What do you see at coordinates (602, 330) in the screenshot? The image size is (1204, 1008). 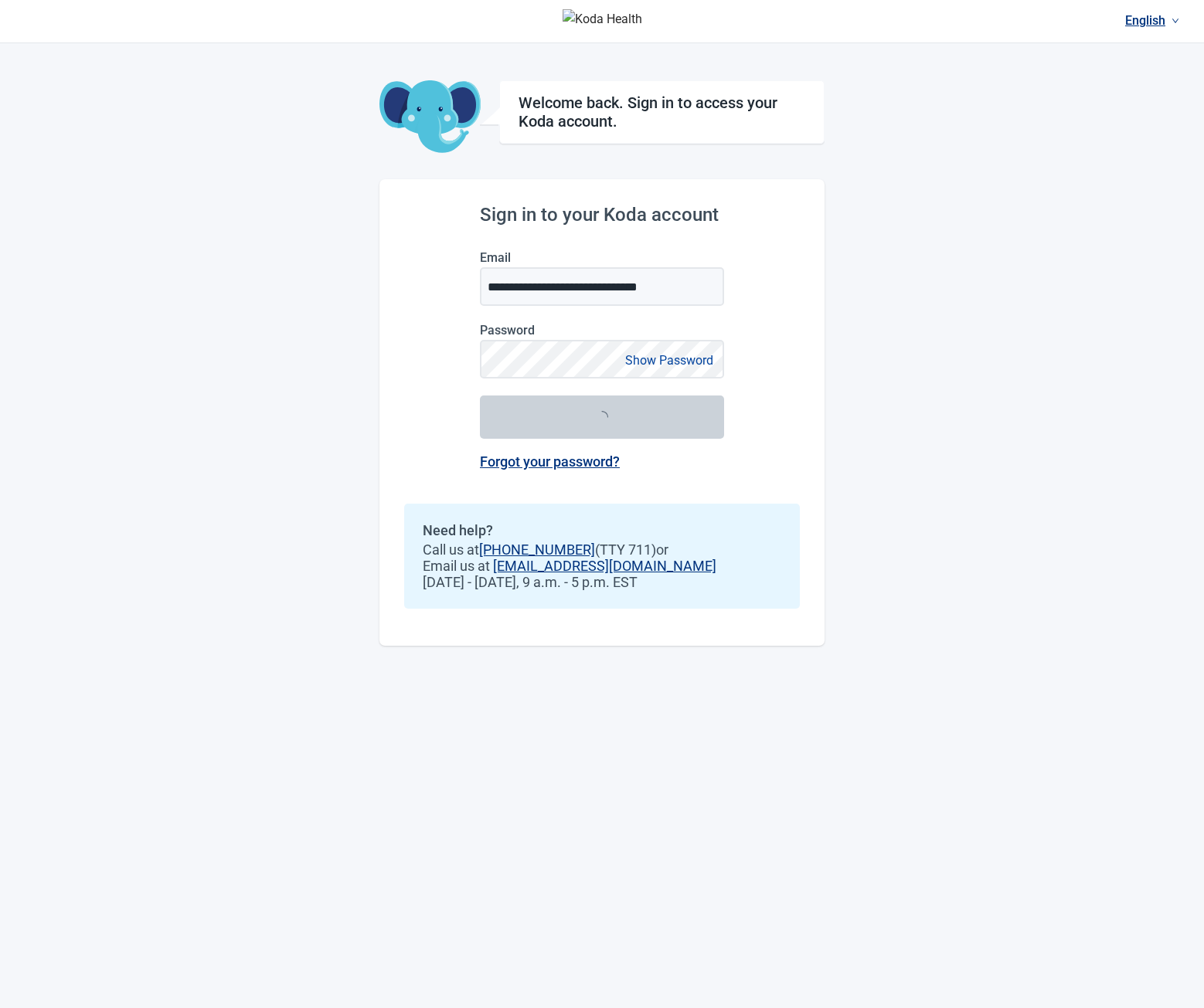 I see `label: Password` at bounding box center [602, 330].